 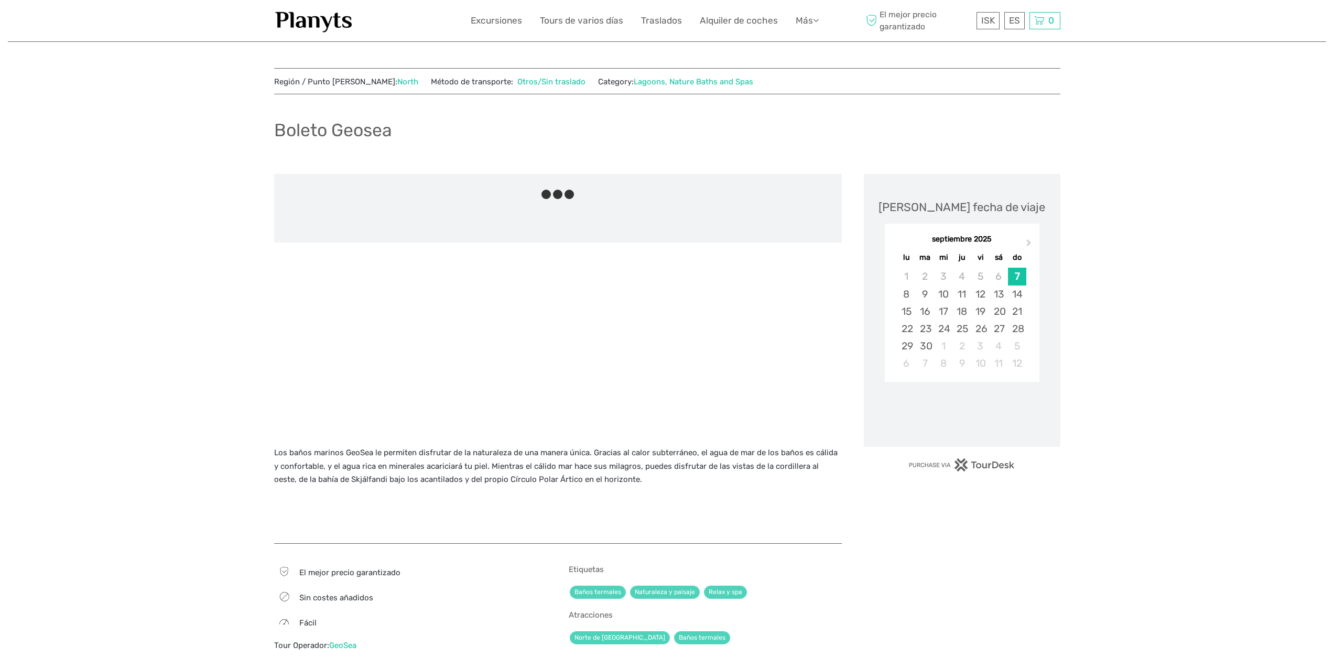 I want to click on div: Choose sábado, 20 de septiembre de 2025, so click(x=998, y=311).